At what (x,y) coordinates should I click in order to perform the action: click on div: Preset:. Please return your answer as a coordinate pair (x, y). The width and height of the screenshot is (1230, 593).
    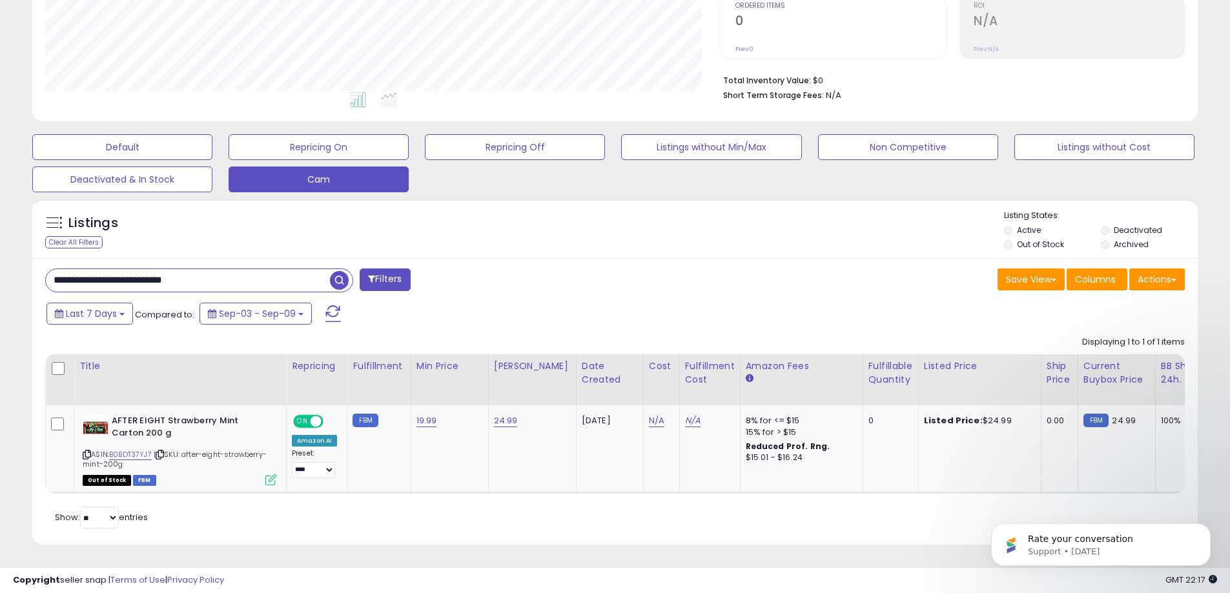
    Looking at the image, I should click on (314, 463).